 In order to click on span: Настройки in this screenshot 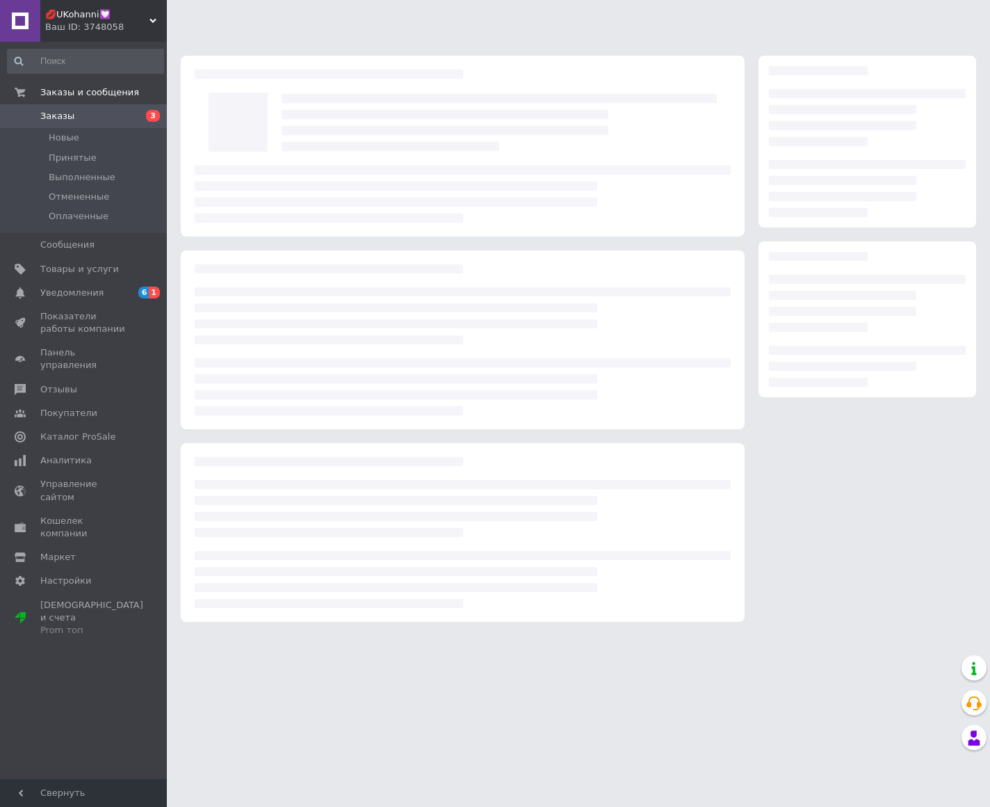, I will do `click(65, 581)`.